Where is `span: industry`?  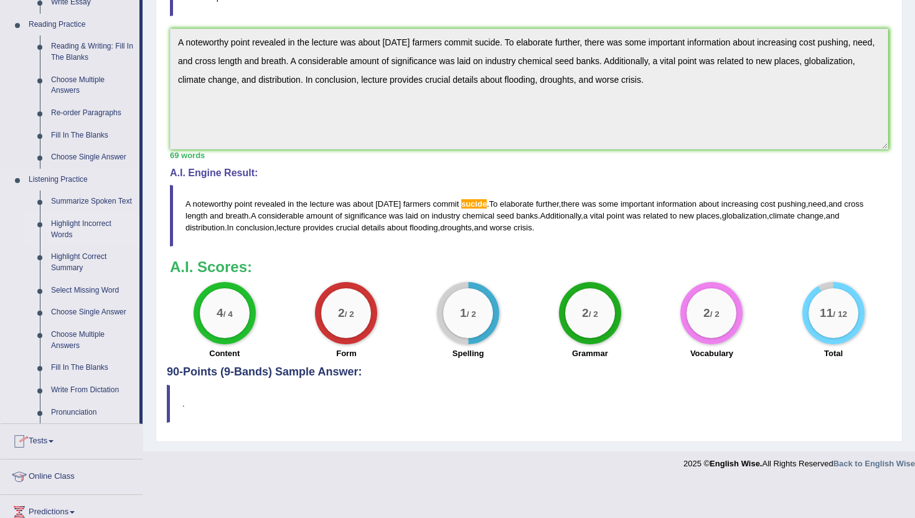 span: industry is located at coordinates (446, 215).